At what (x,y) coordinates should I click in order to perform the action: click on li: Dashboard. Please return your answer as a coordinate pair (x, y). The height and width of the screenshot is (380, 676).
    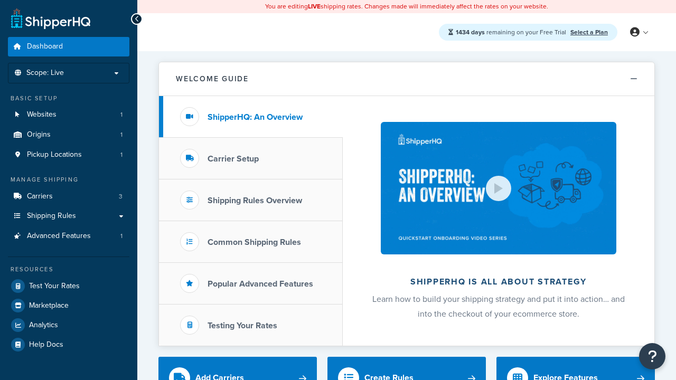
    Looking at the image, I should click on (69, 46).